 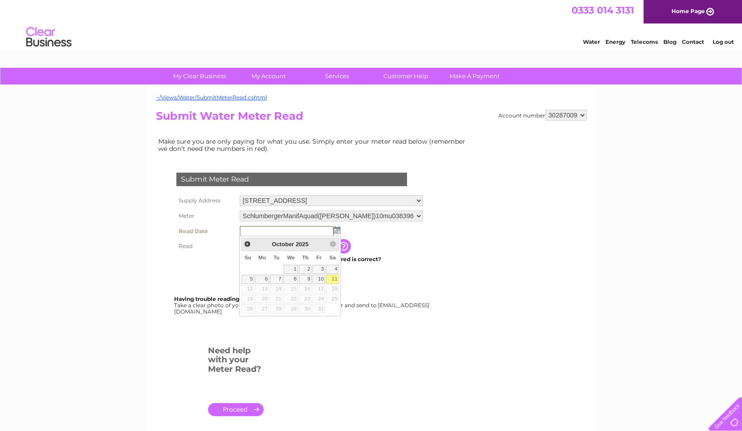 What do you see at coordinates (337, 76) in the screenshot?
I see `a: Services` at bounding box center [337, 76].